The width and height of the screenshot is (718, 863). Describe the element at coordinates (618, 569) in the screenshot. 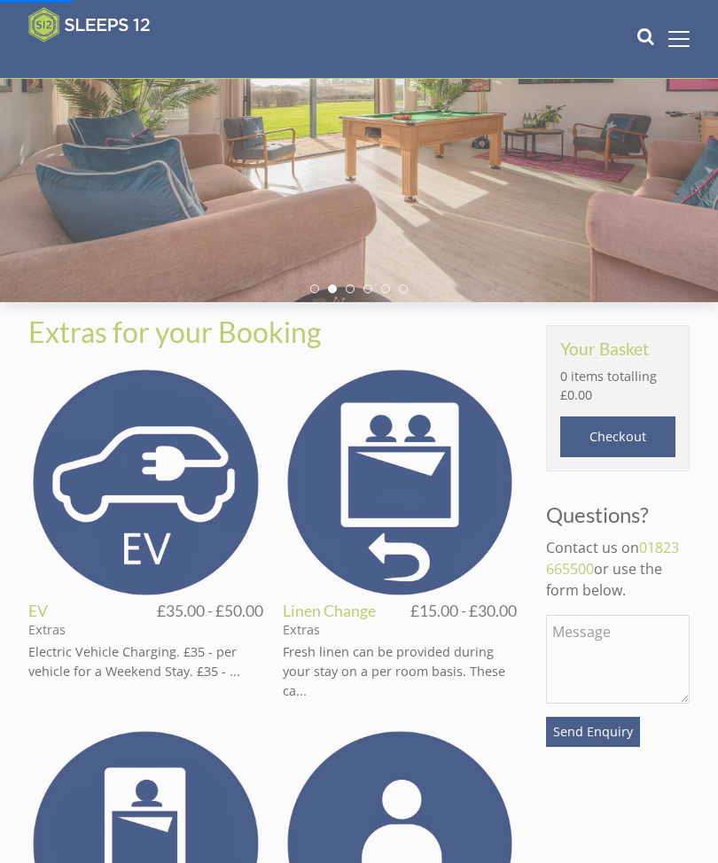

I see `p: Contact us on or use the form below.` at that location.